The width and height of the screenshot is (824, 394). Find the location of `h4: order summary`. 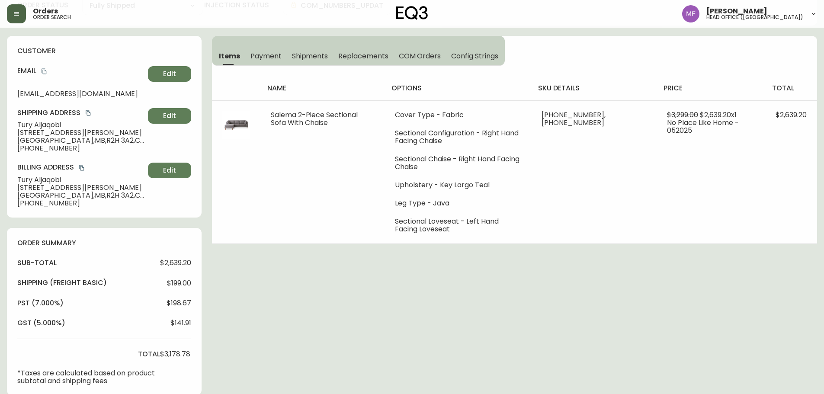

h4: order summary is located at coordinates (104, 243).